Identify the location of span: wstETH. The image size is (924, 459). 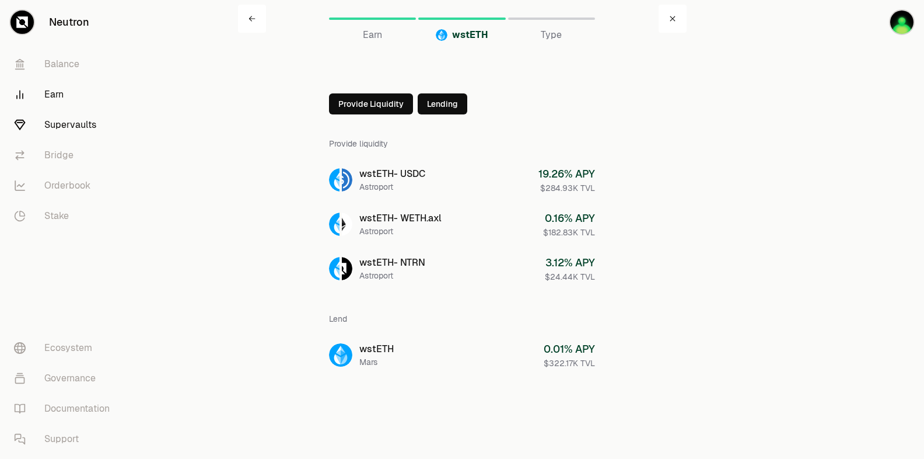
(470, 35).